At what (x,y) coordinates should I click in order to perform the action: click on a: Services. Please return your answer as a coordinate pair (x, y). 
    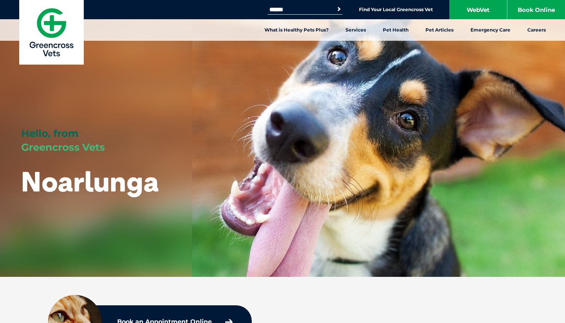
    Looking at the image, I should click on (356, 30).